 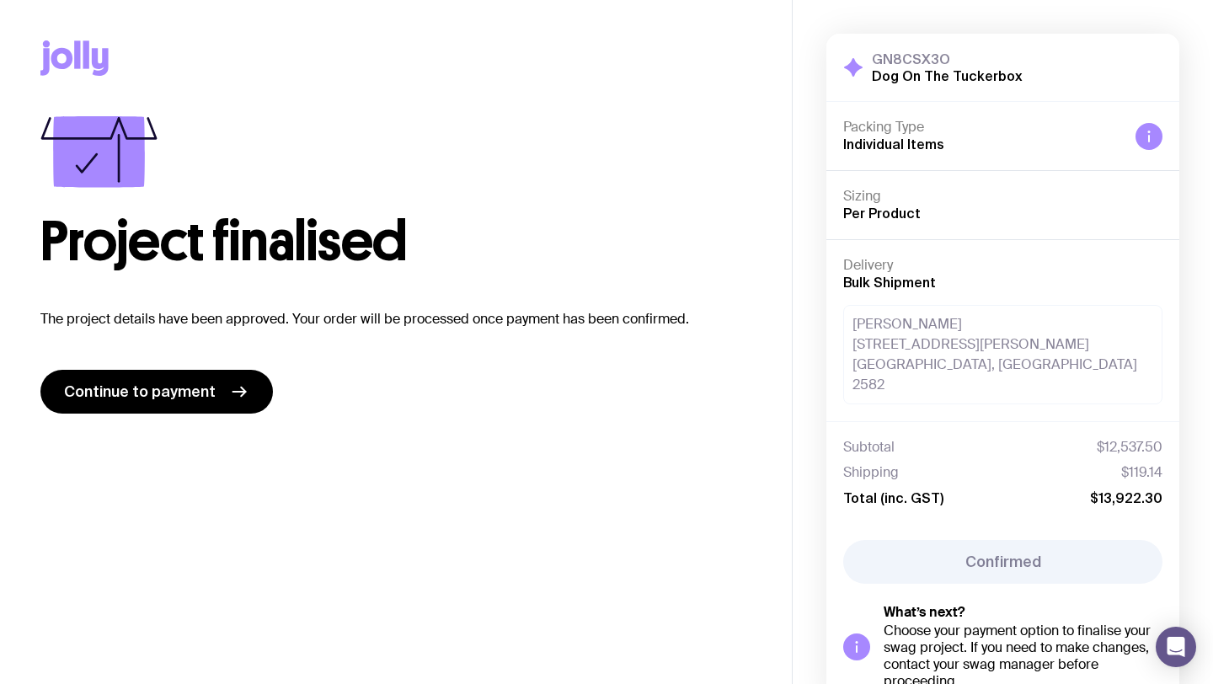 I want to click on span: Shipping, so click(x=871, y=472).